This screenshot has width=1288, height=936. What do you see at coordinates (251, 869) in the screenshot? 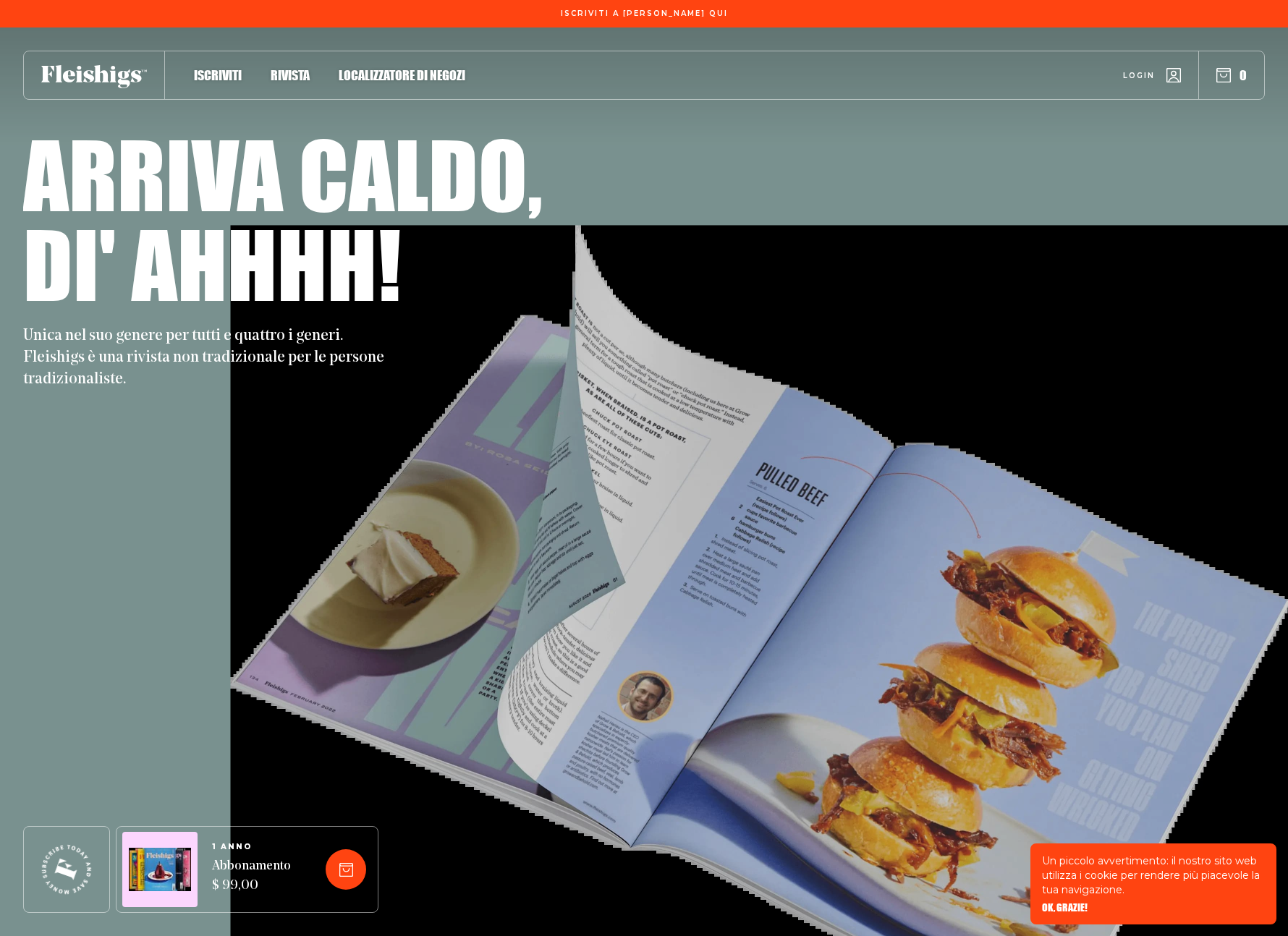
I see `a: 1 ANNOAbbonamento $ 99,00` at bounding box center [251, 869].